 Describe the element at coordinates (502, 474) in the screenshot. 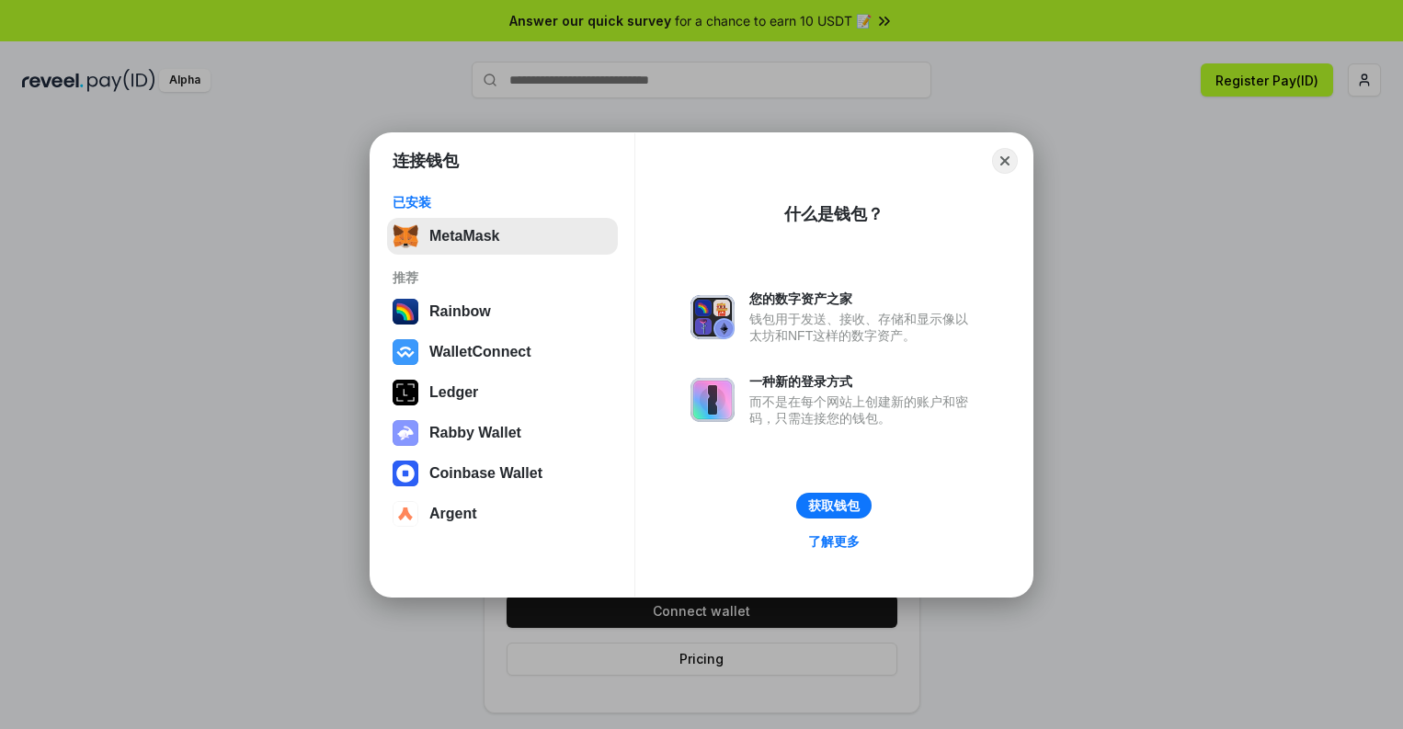

I see `button: Coinbase Wallet` at that location.